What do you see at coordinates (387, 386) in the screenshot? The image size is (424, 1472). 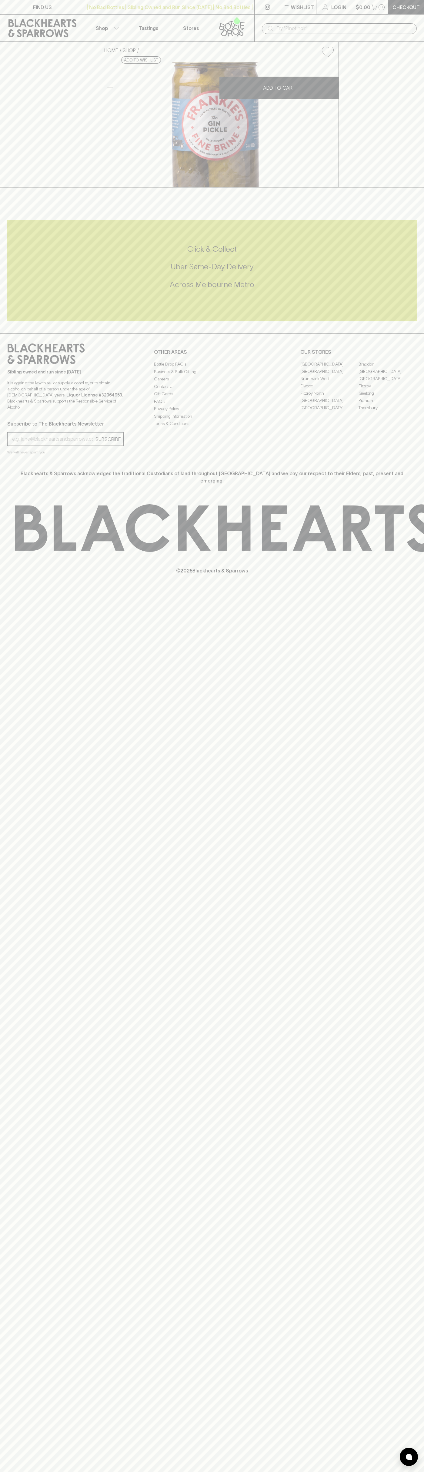 I see `a: Fitzroy` at bounding box center [387, 386].